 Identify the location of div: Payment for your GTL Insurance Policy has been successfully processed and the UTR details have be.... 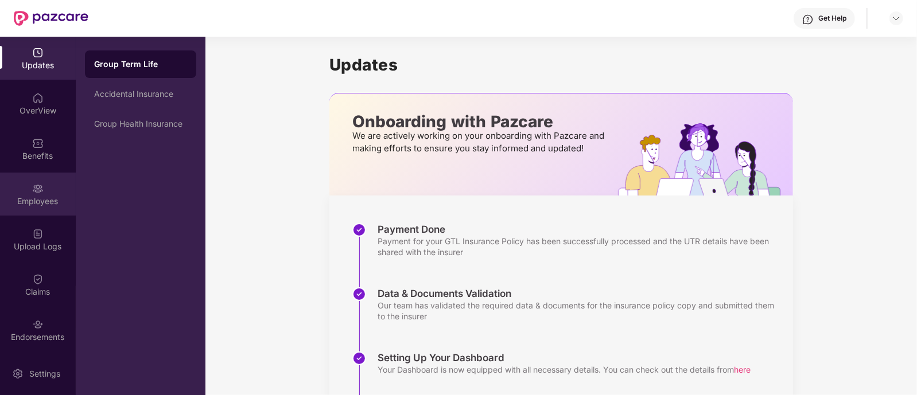
(580, 247).